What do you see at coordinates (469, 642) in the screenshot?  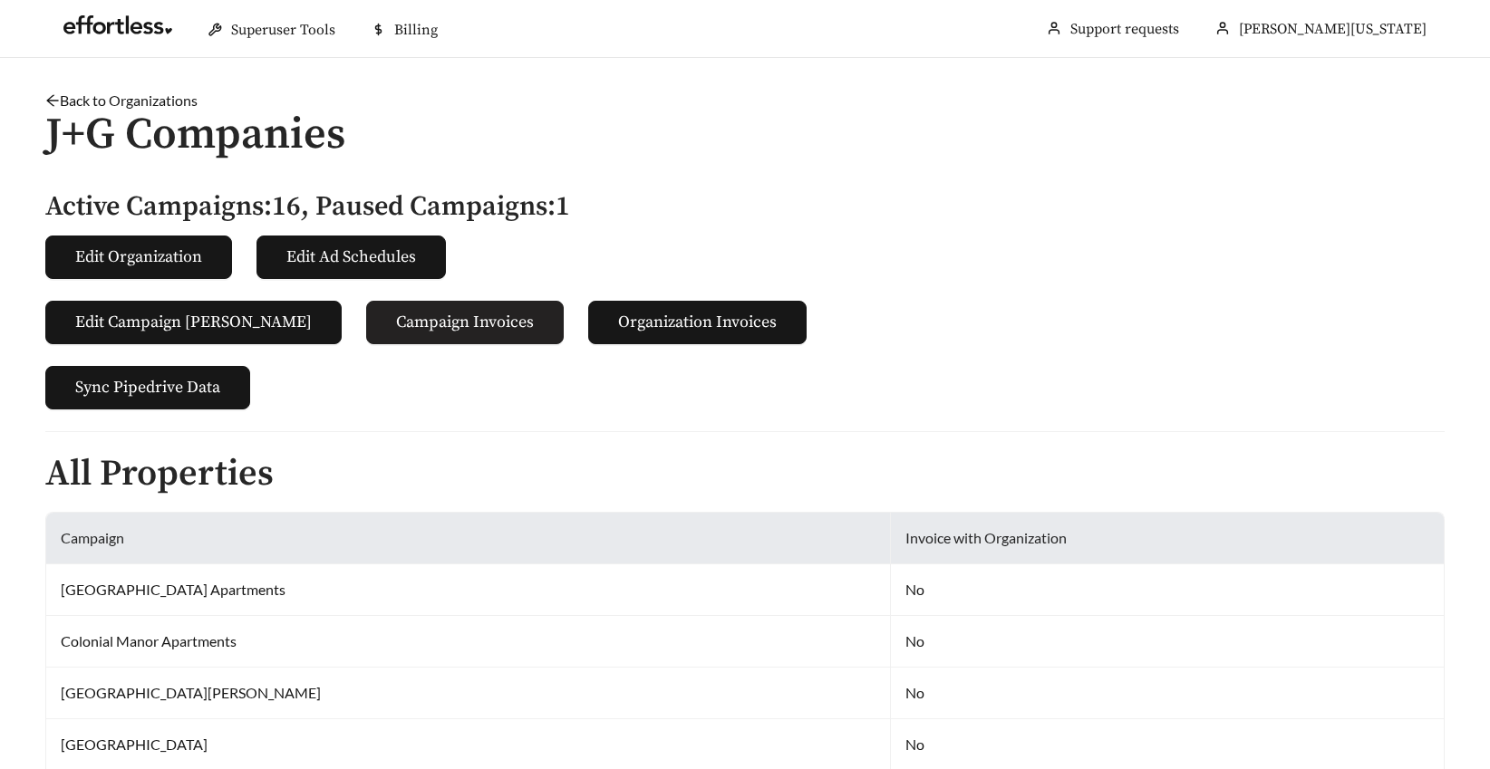 I see `td: Colonial Manor Apartments` at bounding box center [469, 642].